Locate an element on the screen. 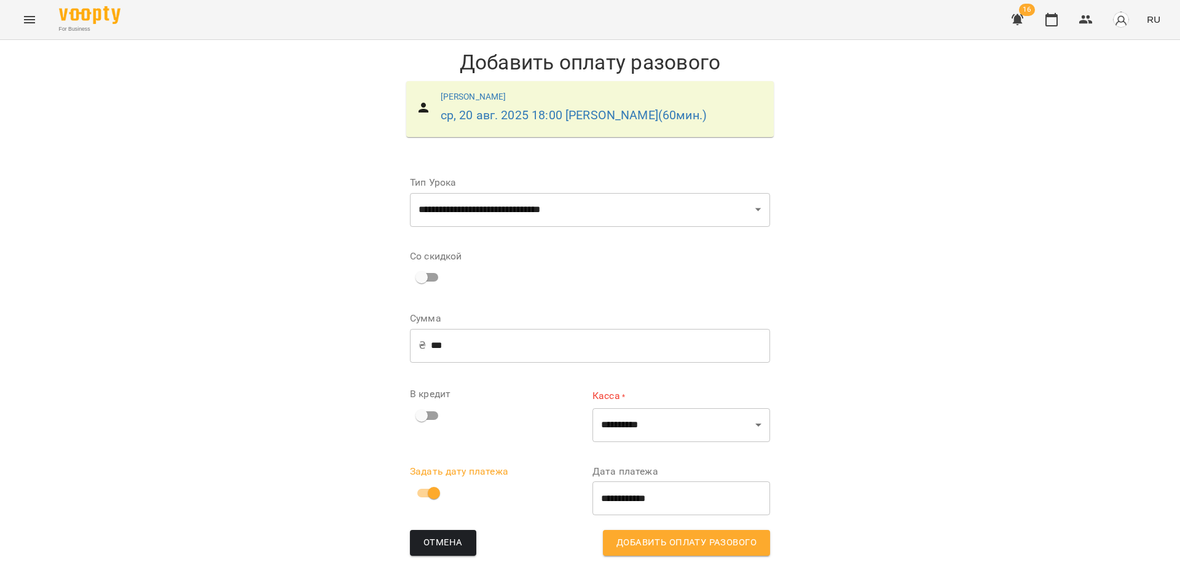 This screenshot has height=565, width=1180. img: avatar_s.png is located at coordinates (1121, 20).